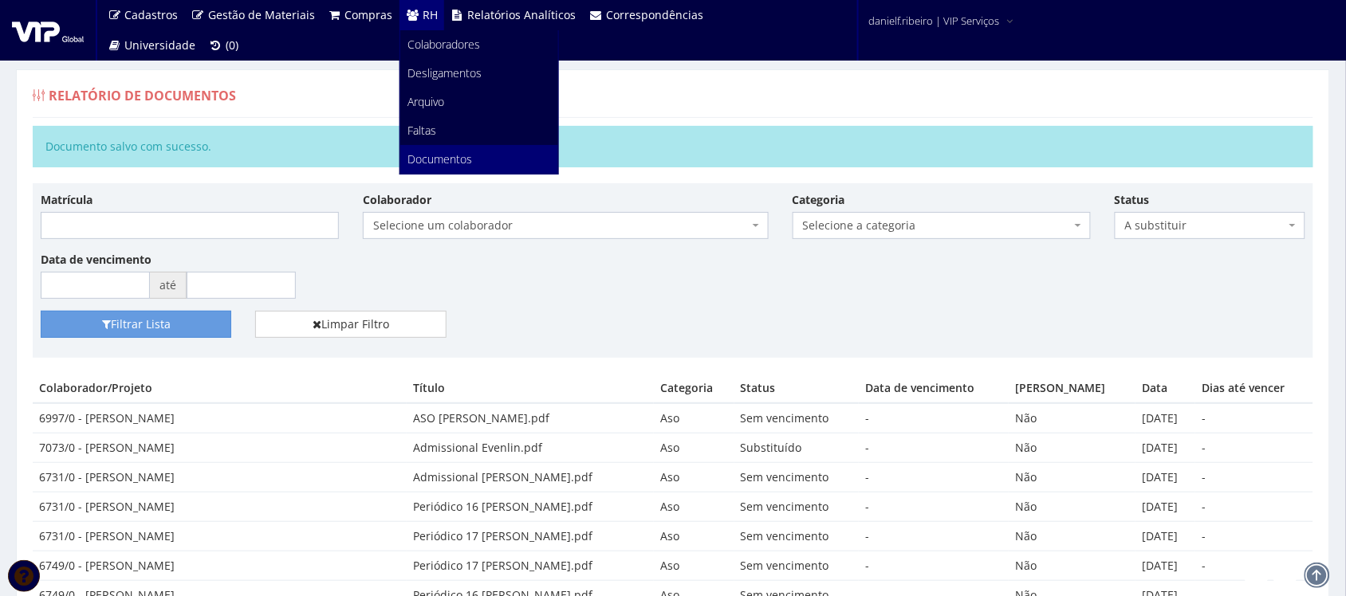 This screenshot has height=596, width=1346. What do you see at coordinates (168, 285) in the screenshot?
I see `span: até` at bounding box center [168, 285].